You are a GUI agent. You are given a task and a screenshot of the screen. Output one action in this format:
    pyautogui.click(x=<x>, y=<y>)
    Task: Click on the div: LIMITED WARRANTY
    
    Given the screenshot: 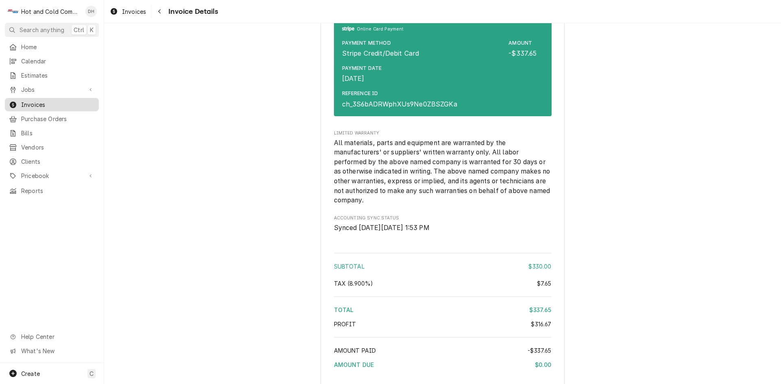 What is the action you would take?
    pyautogui.click(x=442, y=168)
    